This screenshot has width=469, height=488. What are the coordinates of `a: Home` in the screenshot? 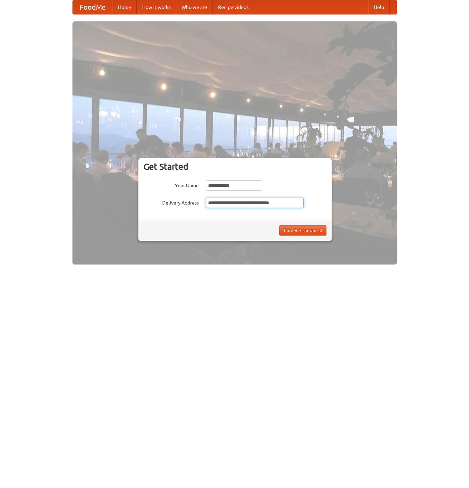 It's located at (124, 7).